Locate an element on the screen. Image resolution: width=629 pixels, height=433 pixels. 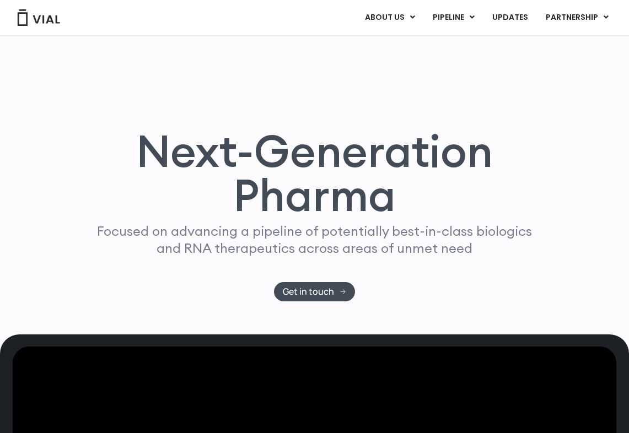
h1: Next-Generation Pharma is located at coordinates (315, 173).